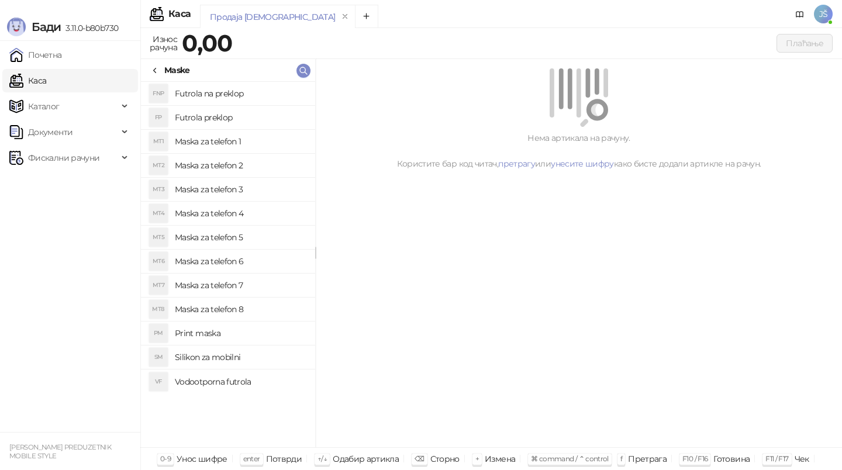 The image size is (842, 470). I want to click on div: Готовина, so click(732, 459).